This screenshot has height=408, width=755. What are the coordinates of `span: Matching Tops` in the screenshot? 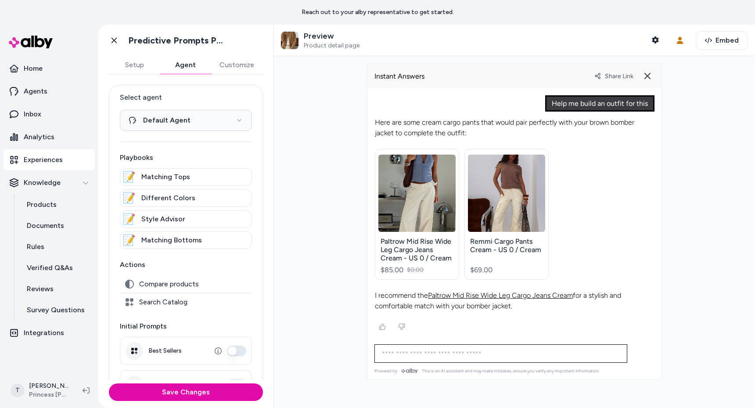 It's located at (165, 177).